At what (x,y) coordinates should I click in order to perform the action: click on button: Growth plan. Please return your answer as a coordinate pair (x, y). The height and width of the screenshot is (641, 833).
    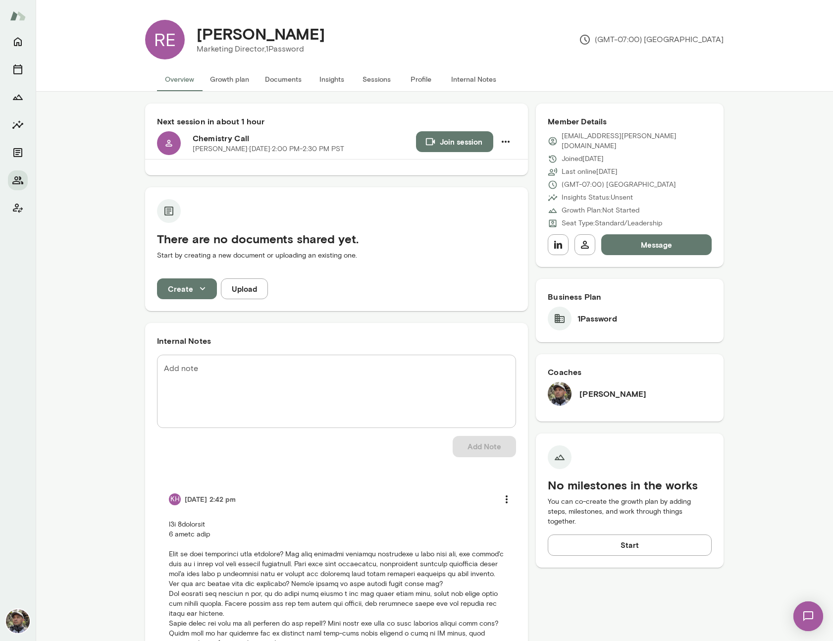
    Looking at the image, I should click on (229, 79).